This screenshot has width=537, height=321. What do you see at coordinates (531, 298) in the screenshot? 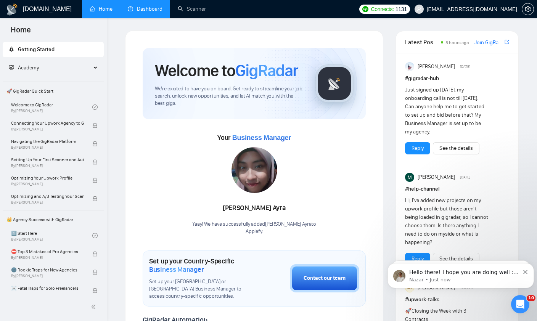
I see `span: 10` at bounding box center [531, 298].